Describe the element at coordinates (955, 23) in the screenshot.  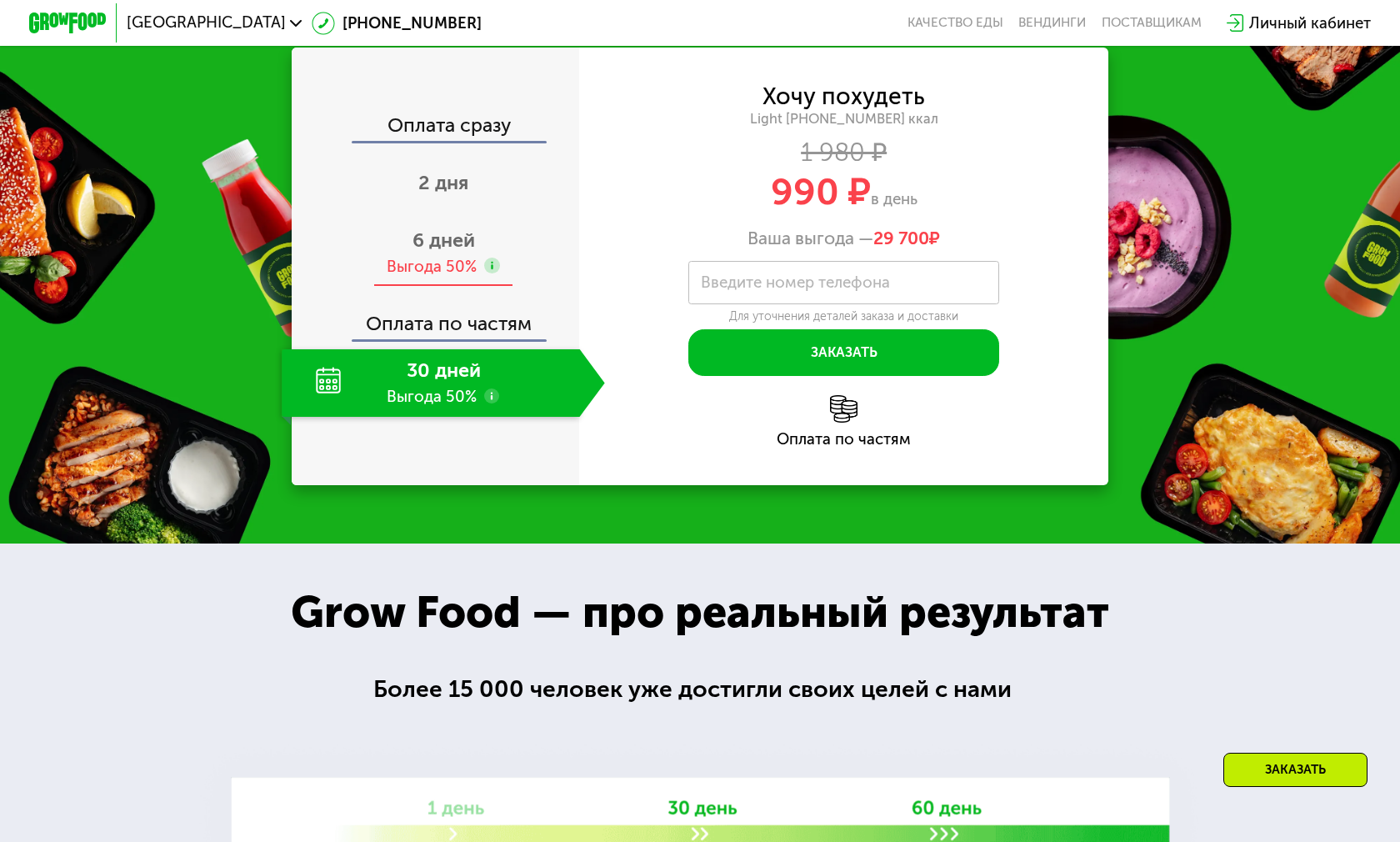
I see `a: Качество еды` at that location.